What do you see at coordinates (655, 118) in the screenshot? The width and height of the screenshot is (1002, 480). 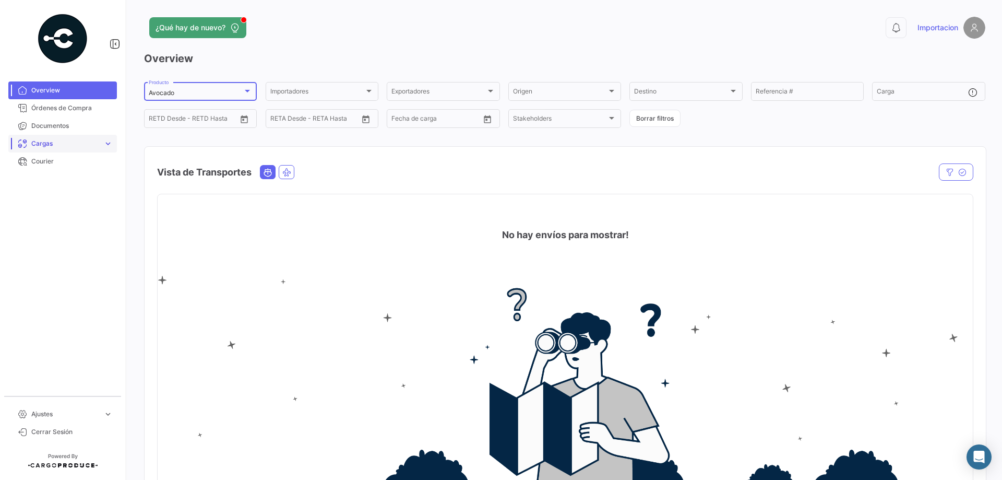 I see `button: Borrar filtros` at bounding box center [655, 118].